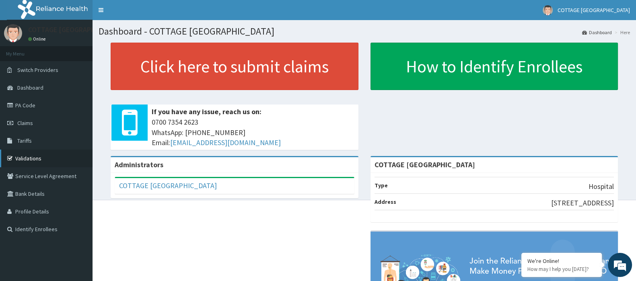 The width and height of the screenshot is (636, 281). What do you see at coordinates (601, 187) in the screenshot?
I see `p: Hospital` at bounding box center [601, 187].